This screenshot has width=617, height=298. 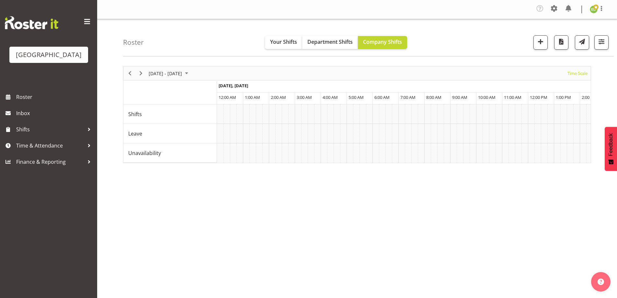 What do you see at coordinates (382, 97) in the screenshot?
I see `span: 6:00 AM` at bounding box center [382, 97].